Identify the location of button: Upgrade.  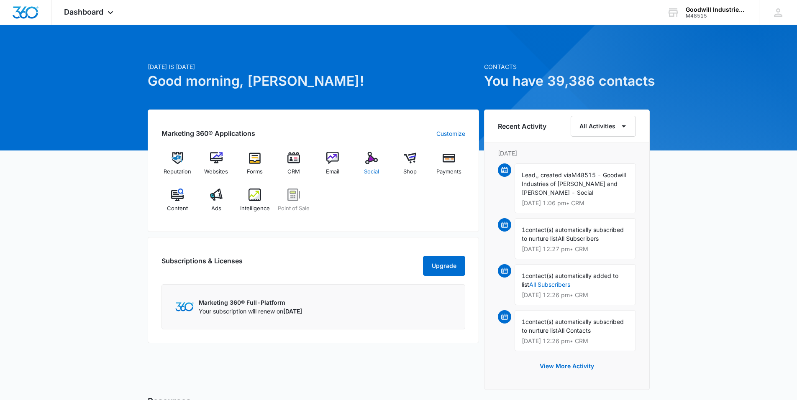
(444, 266).